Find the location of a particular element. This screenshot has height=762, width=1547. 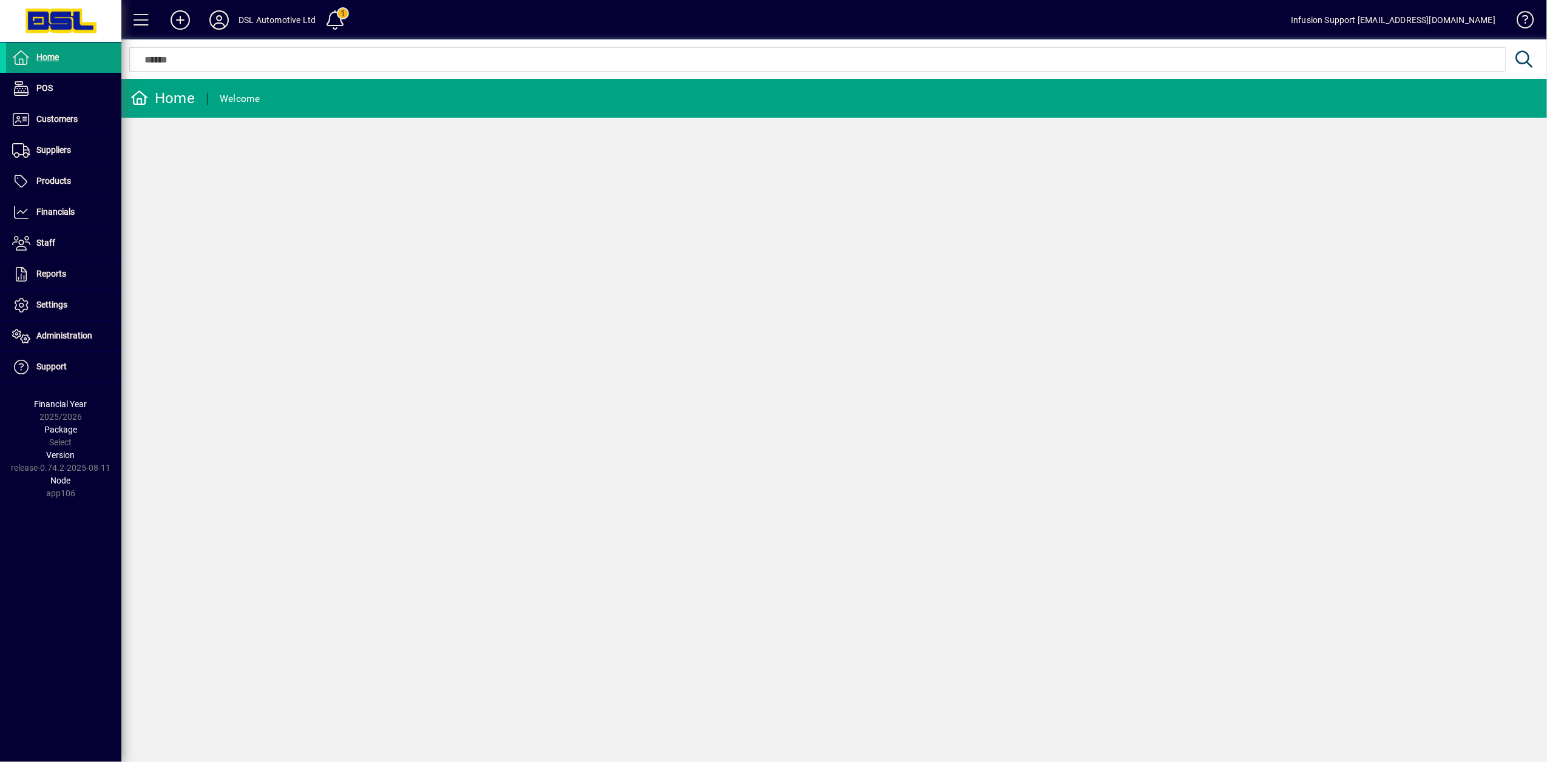

span: Reports is located at coordinates (51, 274).